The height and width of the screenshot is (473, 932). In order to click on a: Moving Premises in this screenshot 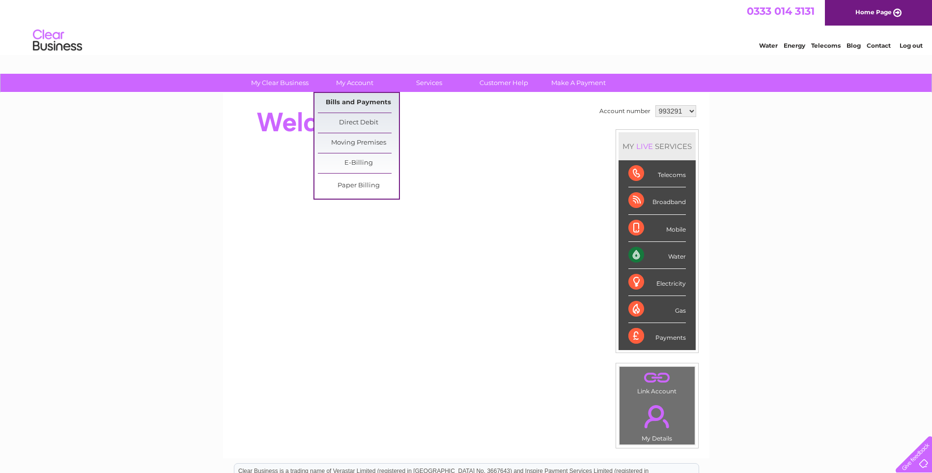, I will do `click(358, 143)`.